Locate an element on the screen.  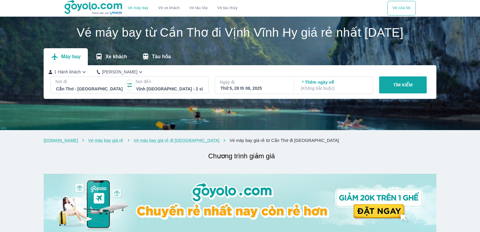
p: Tàu hỏa is located at coordinates (161, 57).